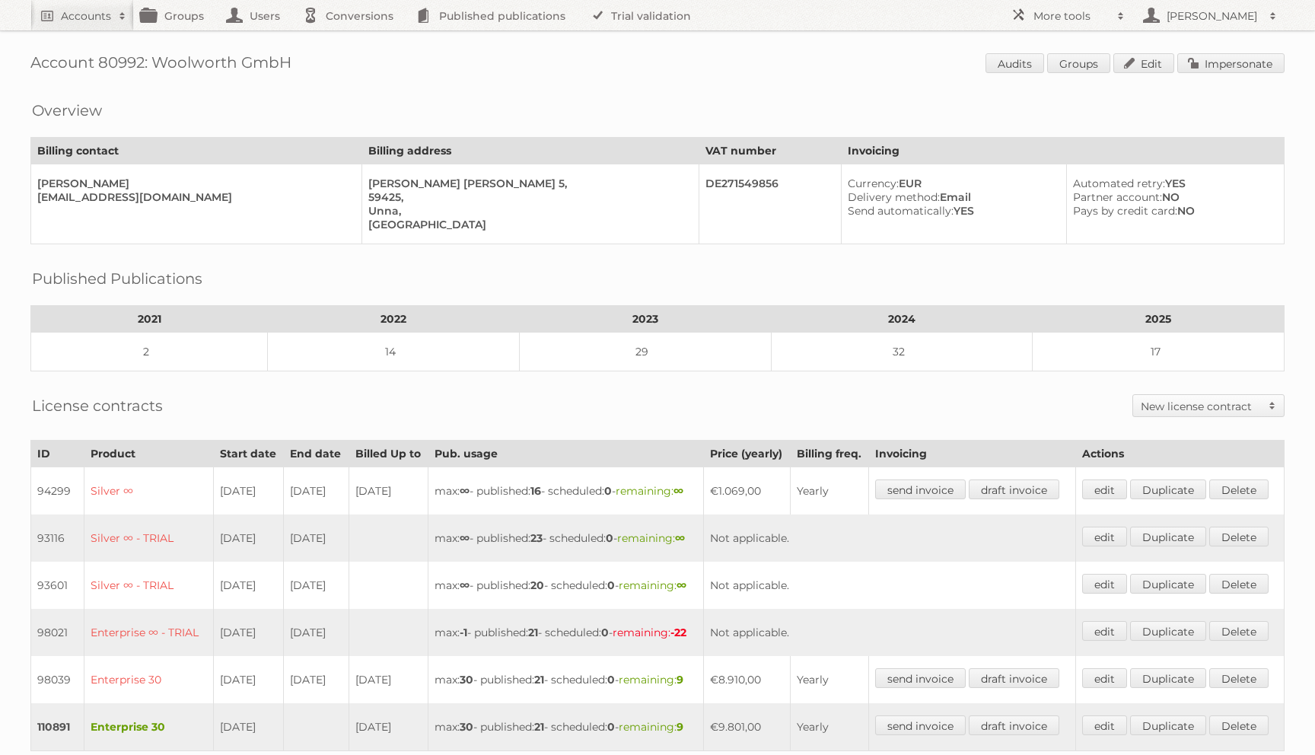 The image size is (1315, 755). Describe the element at coordinates (196, 151) in the screenshot. I see `th: Billing contact` at that location.